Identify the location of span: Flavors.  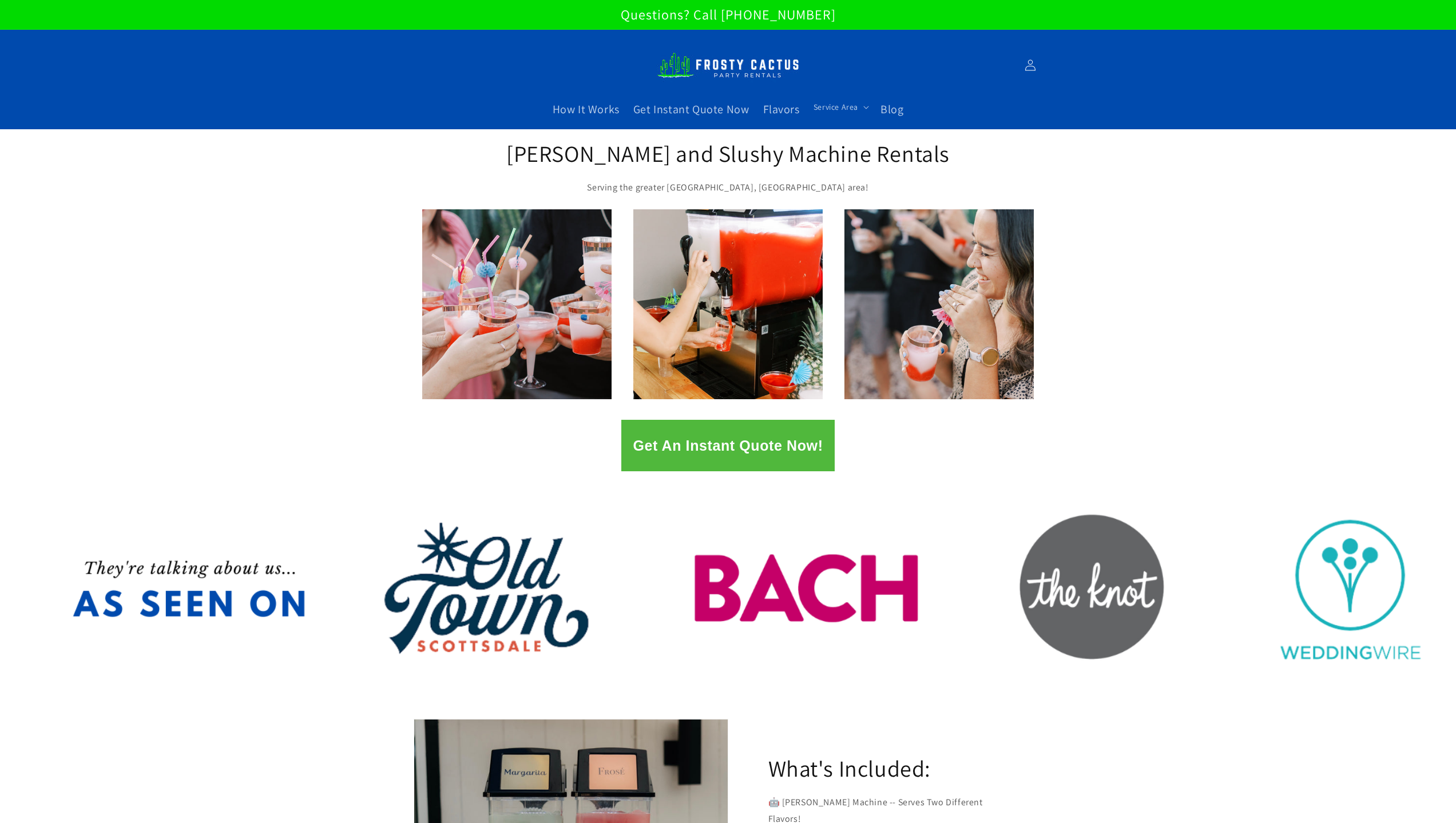
(782, 109).